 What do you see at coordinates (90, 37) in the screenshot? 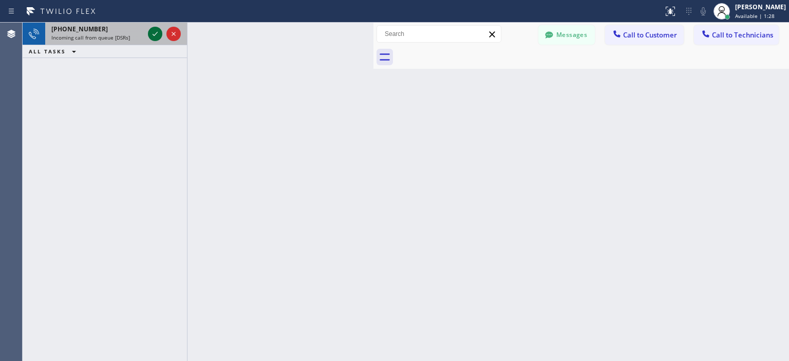
I see `span: Incoming call from queue [DSRs]` at bounding box center [90, 37].